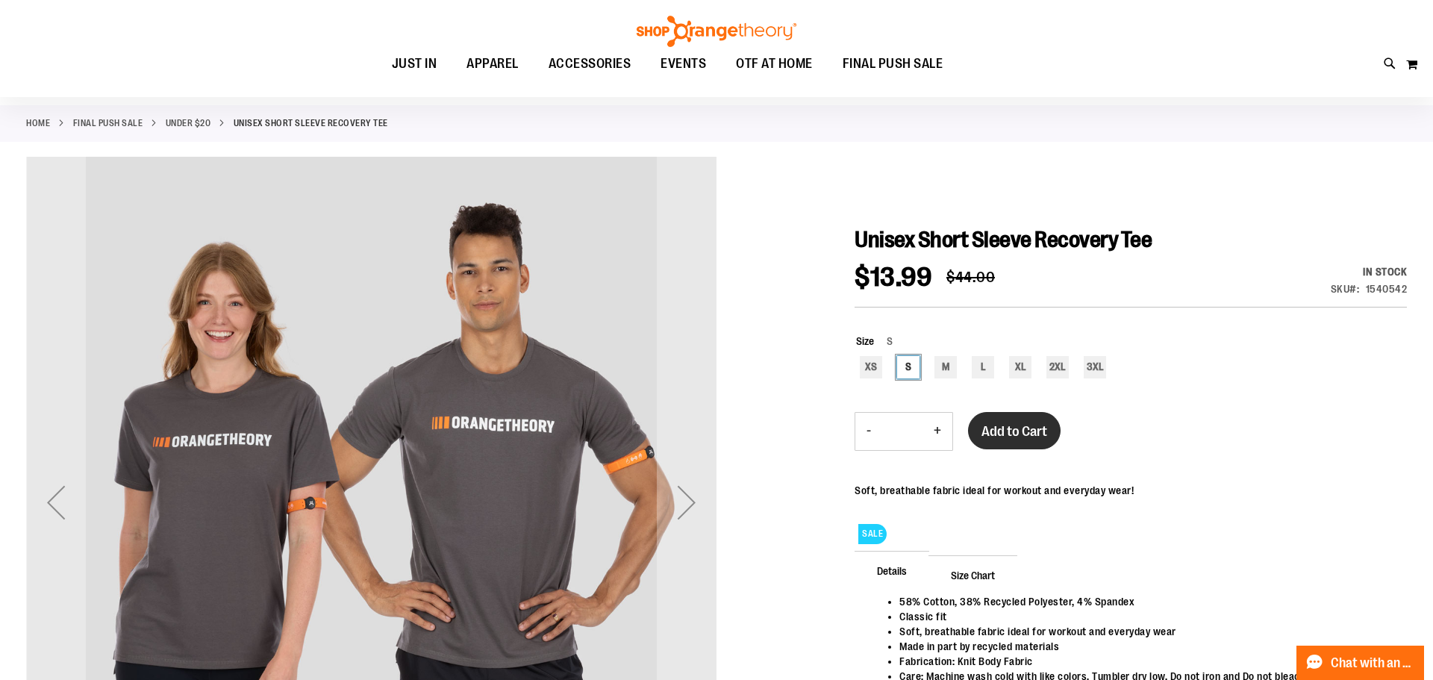 Image resolution: width=1433 pixels, height=680 pixels. Describe the element at coordinates (774, 63) in the screenshot. I see `span: OTF AT HOME` at that location.